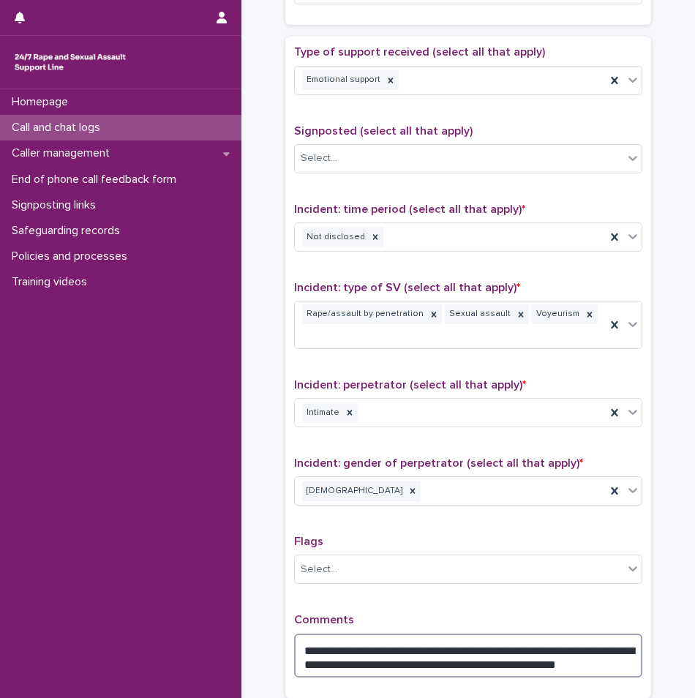 This screenshot has height=698, width=695. I want to click on span: Incident: perpetrator (select all that apply), so click(410, 385).